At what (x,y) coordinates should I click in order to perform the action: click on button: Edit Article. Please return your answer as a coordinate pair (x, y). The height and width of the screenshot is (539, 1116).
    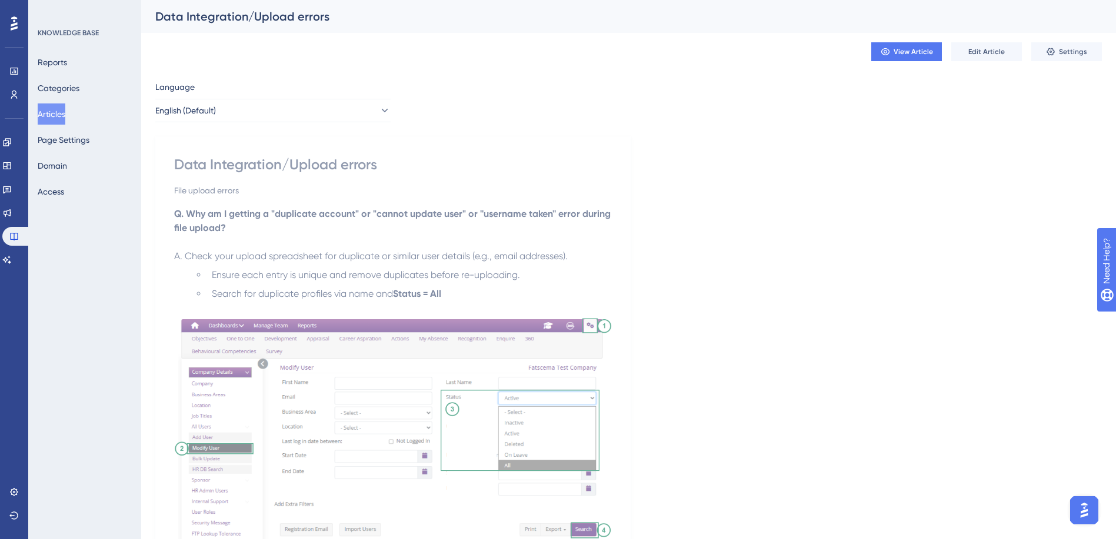
    Looking at the image, I should click on (986, 52).